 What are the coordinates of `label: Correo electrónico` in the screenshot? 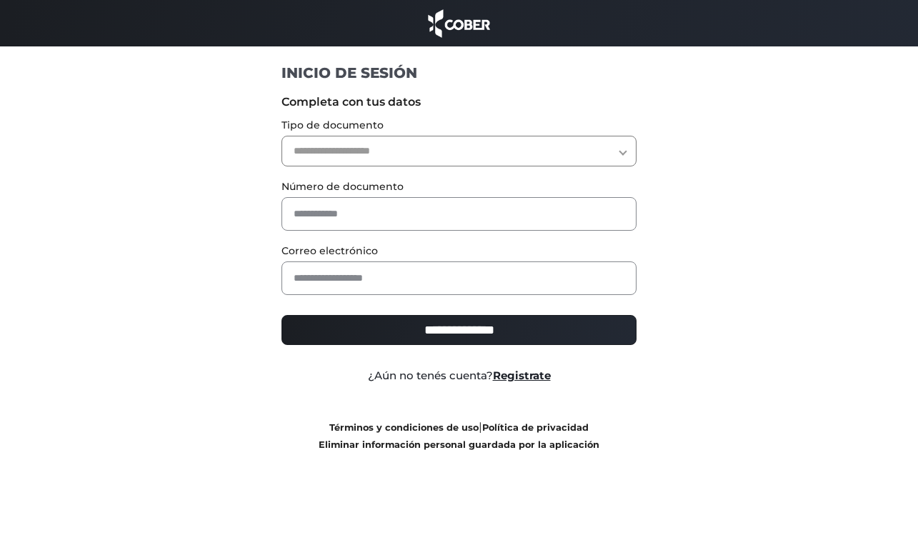 It's located at (459, 251).